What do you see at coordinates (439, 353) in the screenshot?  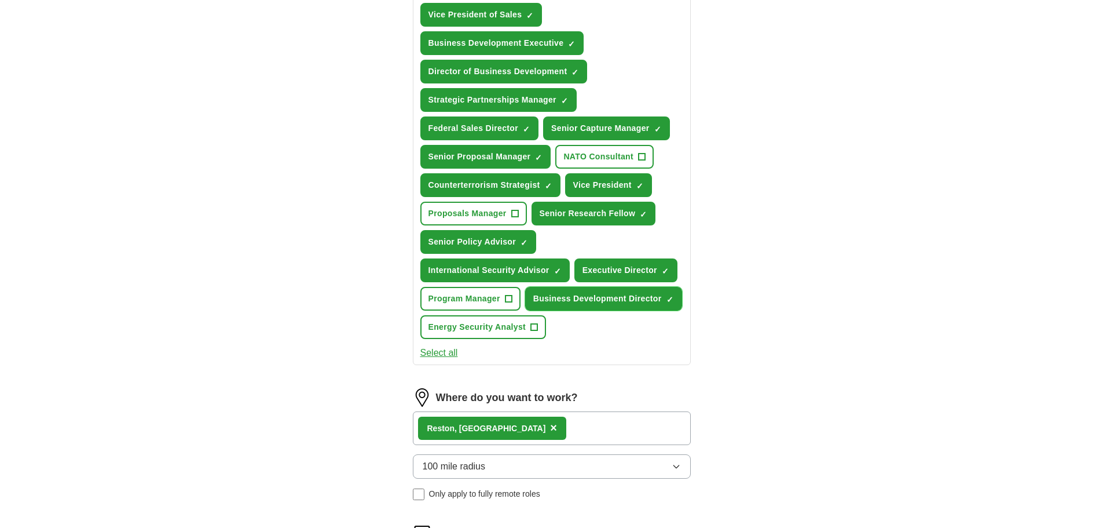 I see `button: Select all` at bounding box center [439, 353].